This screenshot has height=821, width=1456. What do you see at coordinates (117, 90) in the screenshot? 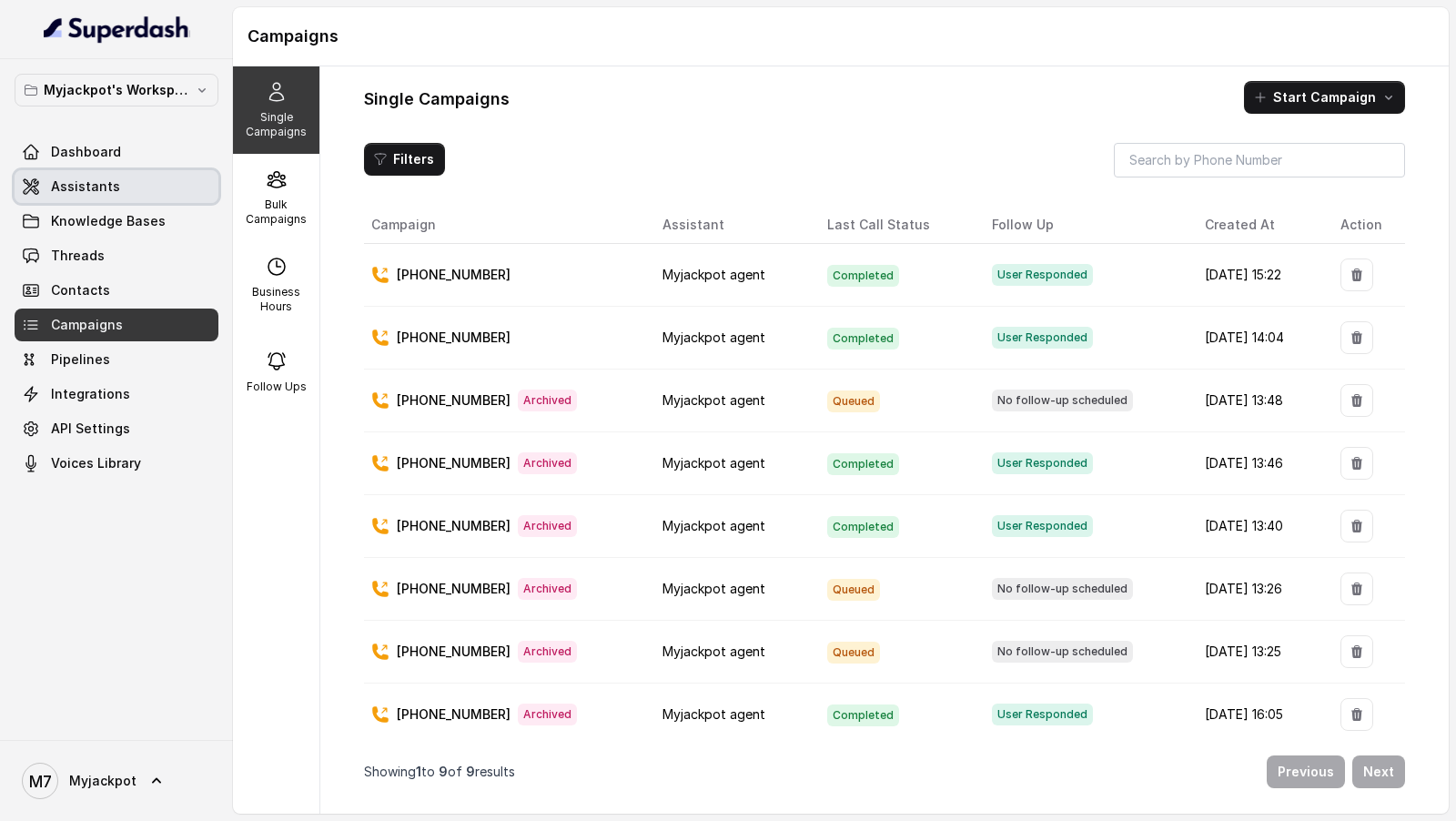
I see `p: Myjackpot's Workspace` at bounding box center [117, 90].